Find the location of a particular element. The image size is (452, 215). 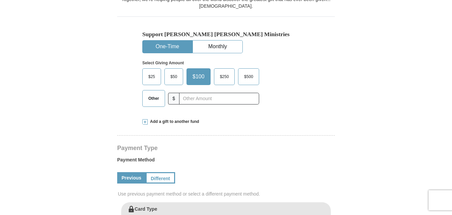

span: Other is located at coordinates (154, 99).